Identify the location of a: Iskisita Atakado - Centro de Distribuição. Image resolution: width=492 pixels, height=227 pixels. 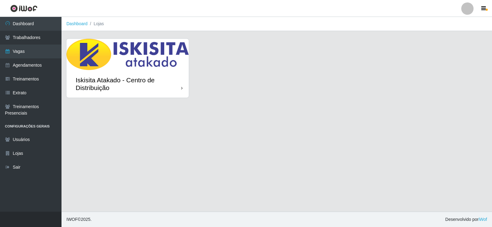
(128, 68).